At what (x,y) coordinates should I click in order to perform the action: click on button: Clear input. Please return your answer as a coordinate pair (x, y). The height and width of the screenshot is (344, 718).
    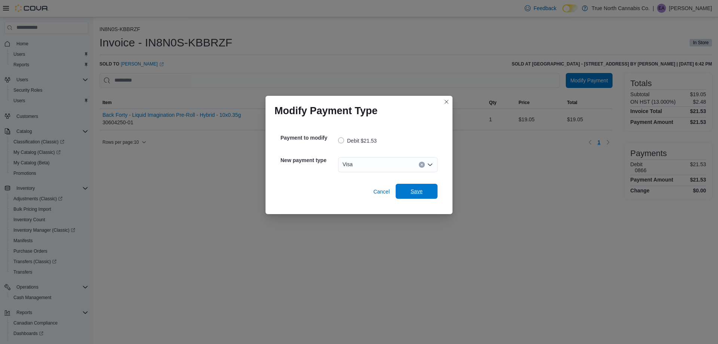
    Looking at the image, I should click on (422, 165).